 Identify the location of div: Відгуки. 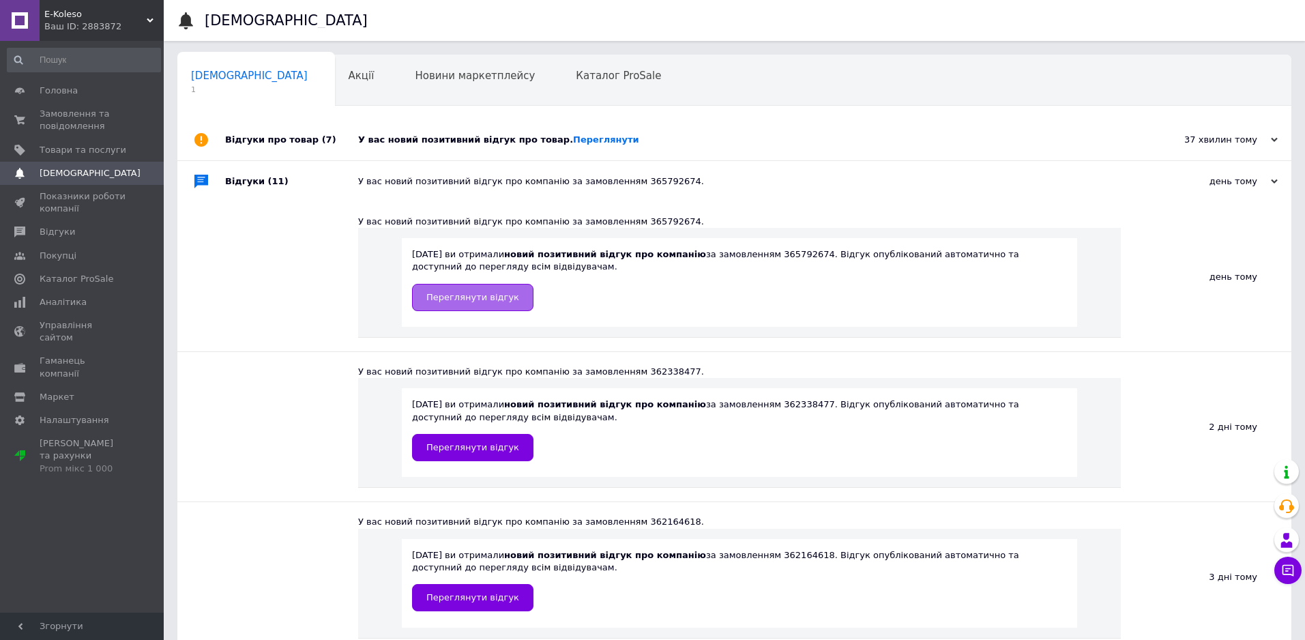
(291, 182).